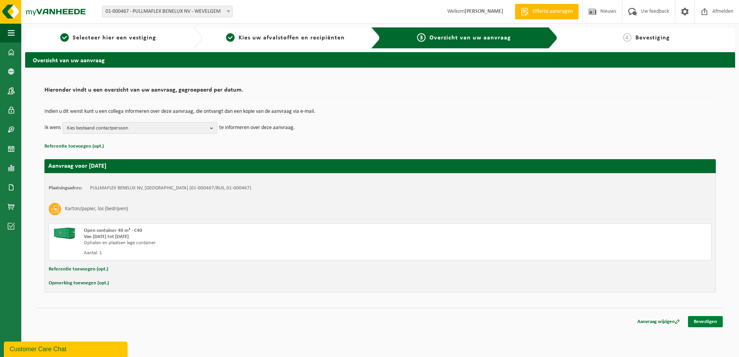 The height and width of the screenshot is (357, 739). Describe the element at coordinates (65, 38) in the screenshot. I see `span: 1` at that location.